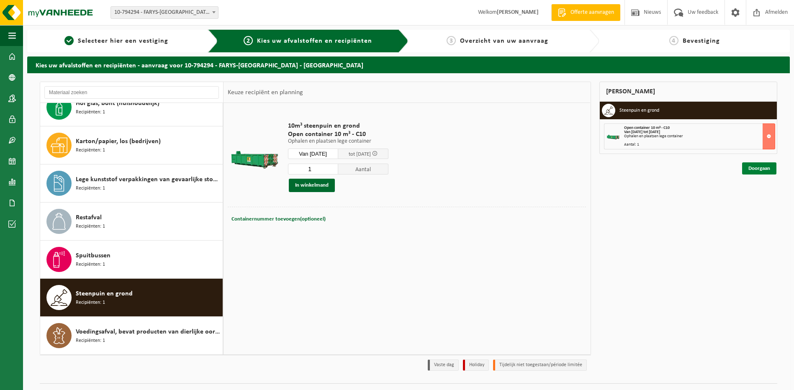 The image size is (794, 390). Describe the element at coordinates (131, 336) in the screenshot. I see `button: Voedingsafval, bevat producten van dierlijke oorsprong, onverpakt, categorie 3 Recipiënten: 1` at that location.